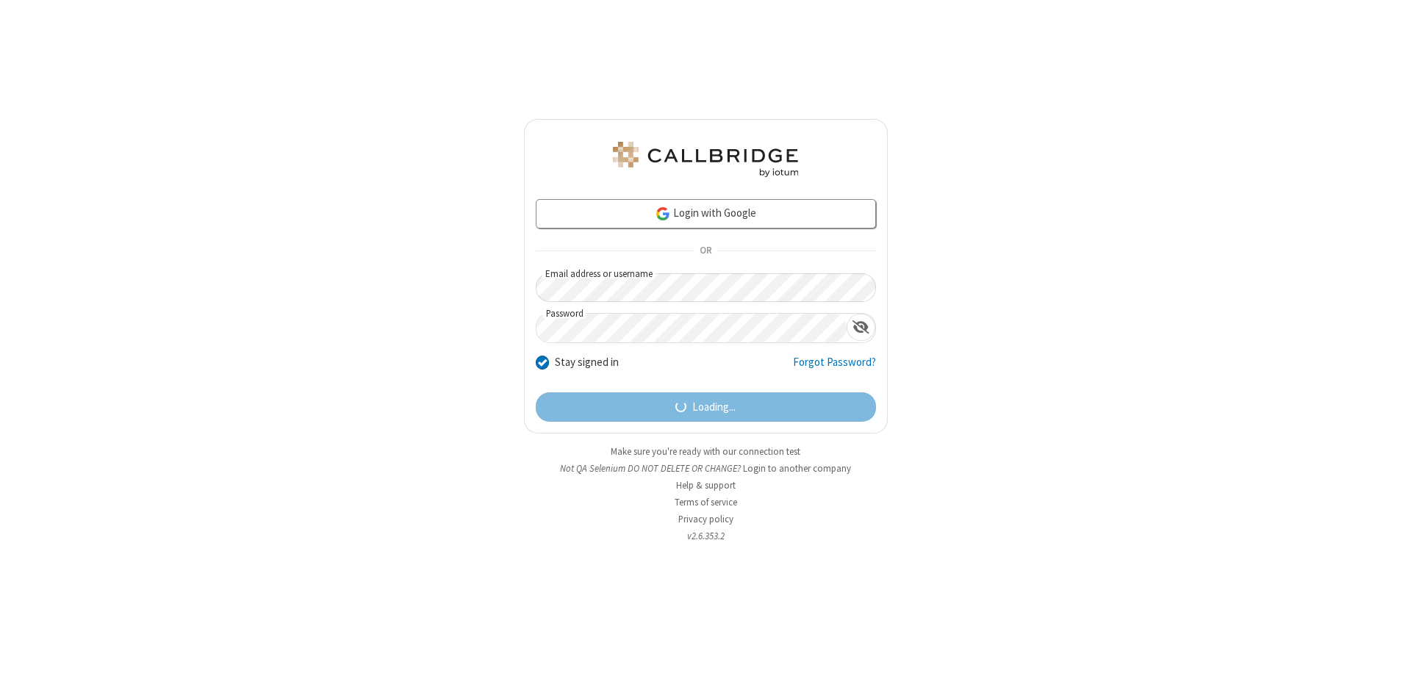 This screenshot has height=673, width=1411. What do you see at coordinates (714, 407) in the screenshot?
I see `span: Loading...` at bounding box center [714, 407].